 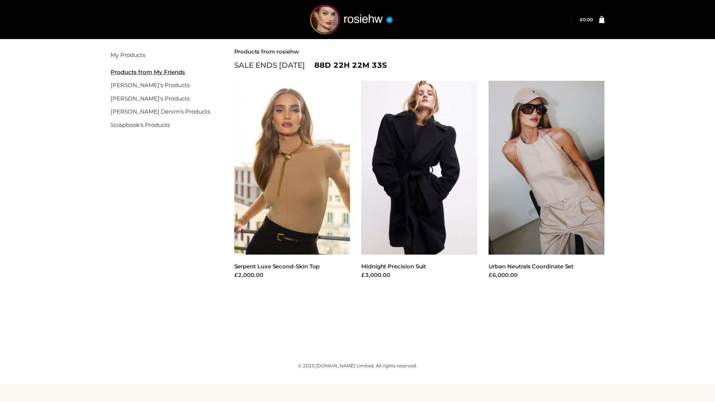 What do you see at coordinates (352, 19) in the screenshot?
I see `a: rosiehw` at bounding box center [352, 19].